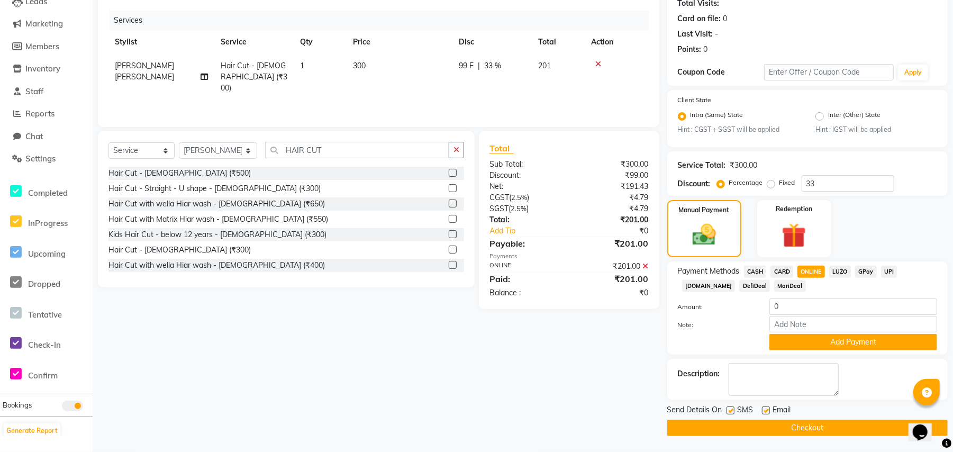 The width and height of the screenshot is (953, 452). I want to click on span: Completed, so click(48, 193).